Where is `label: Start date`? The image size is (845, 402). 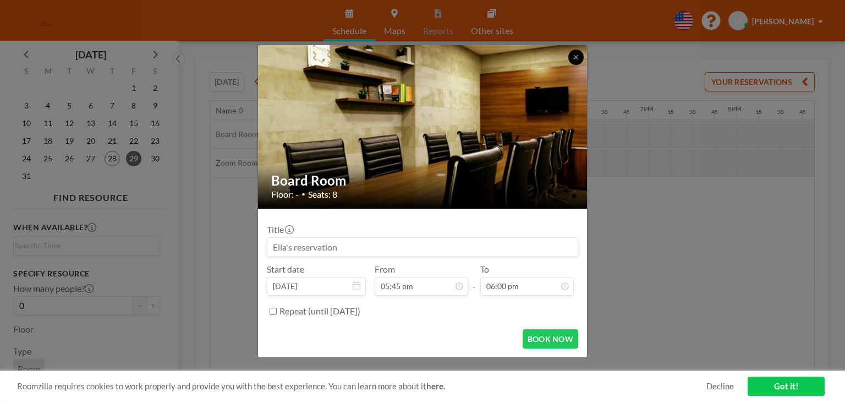
label: Start date is located at coordinates (285, 269).